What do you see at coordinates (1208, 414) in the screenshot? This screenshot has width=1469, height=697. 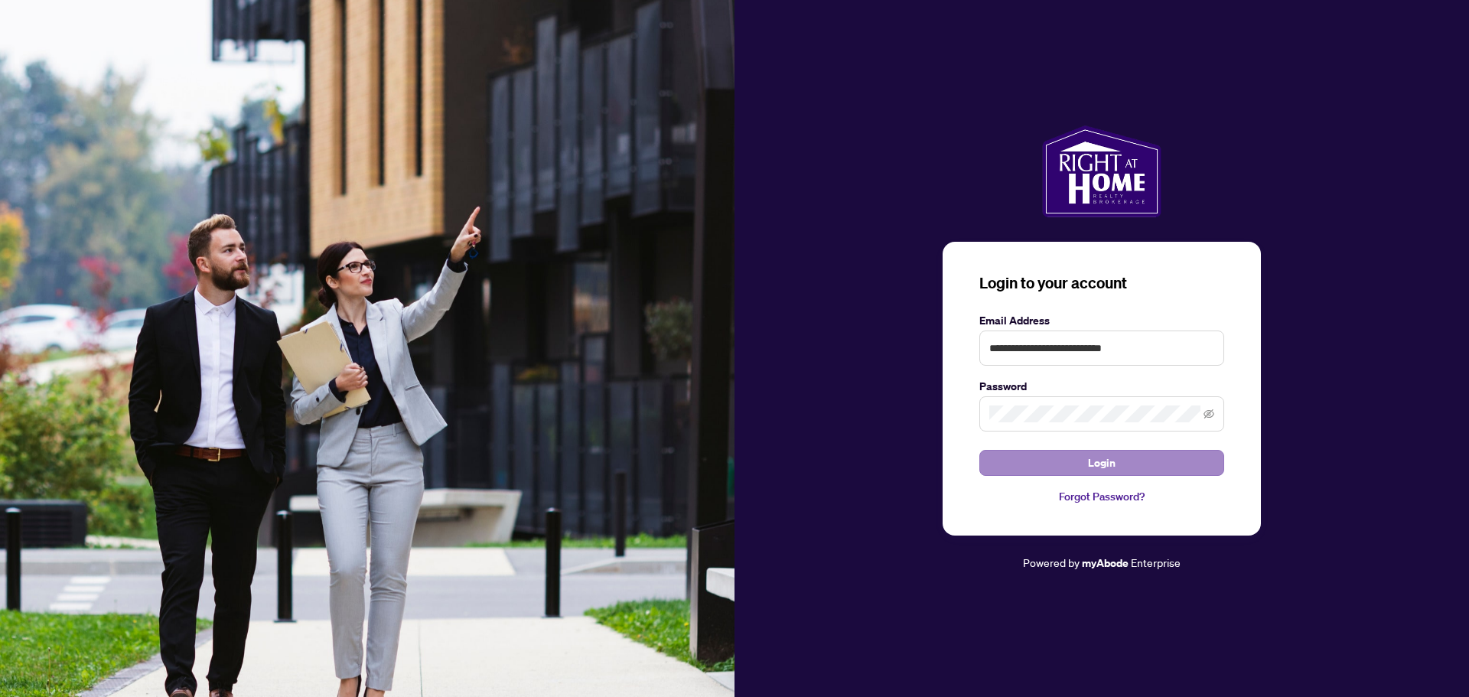 I see `span: eye-invisible` at bounding box center [1208, 414].